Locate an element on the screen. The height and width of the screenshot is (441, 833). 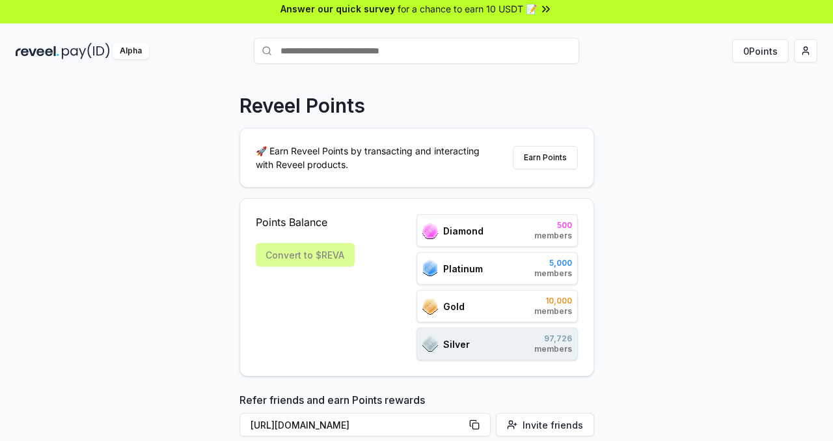
img: pay_id is located at coordinates (86, 51).